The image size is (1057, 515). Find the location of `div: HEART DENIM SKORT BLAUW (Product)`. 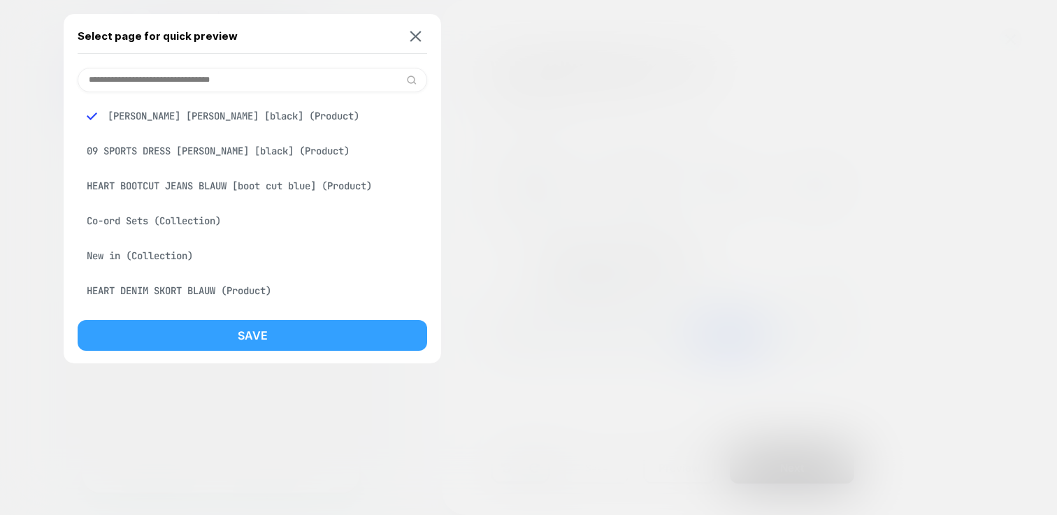

div: HEART DENIM SKORT BLAUW (Product) is located at coordinates (252, 291).